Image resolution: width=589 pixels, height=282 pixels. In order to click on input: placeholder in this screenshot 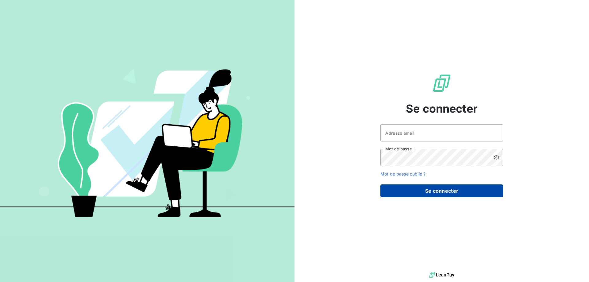, I will do `click(442, 133)`.